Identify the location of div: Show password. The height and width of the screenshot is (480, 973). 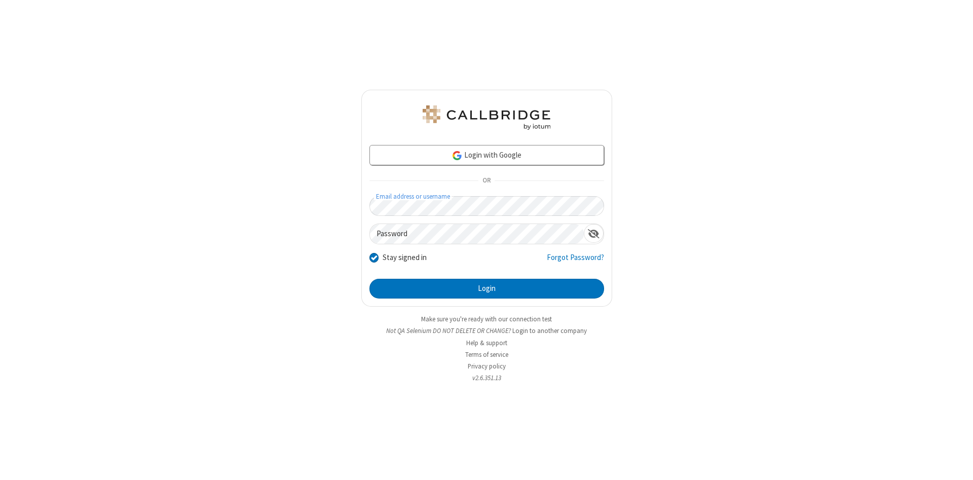
(593, 233).